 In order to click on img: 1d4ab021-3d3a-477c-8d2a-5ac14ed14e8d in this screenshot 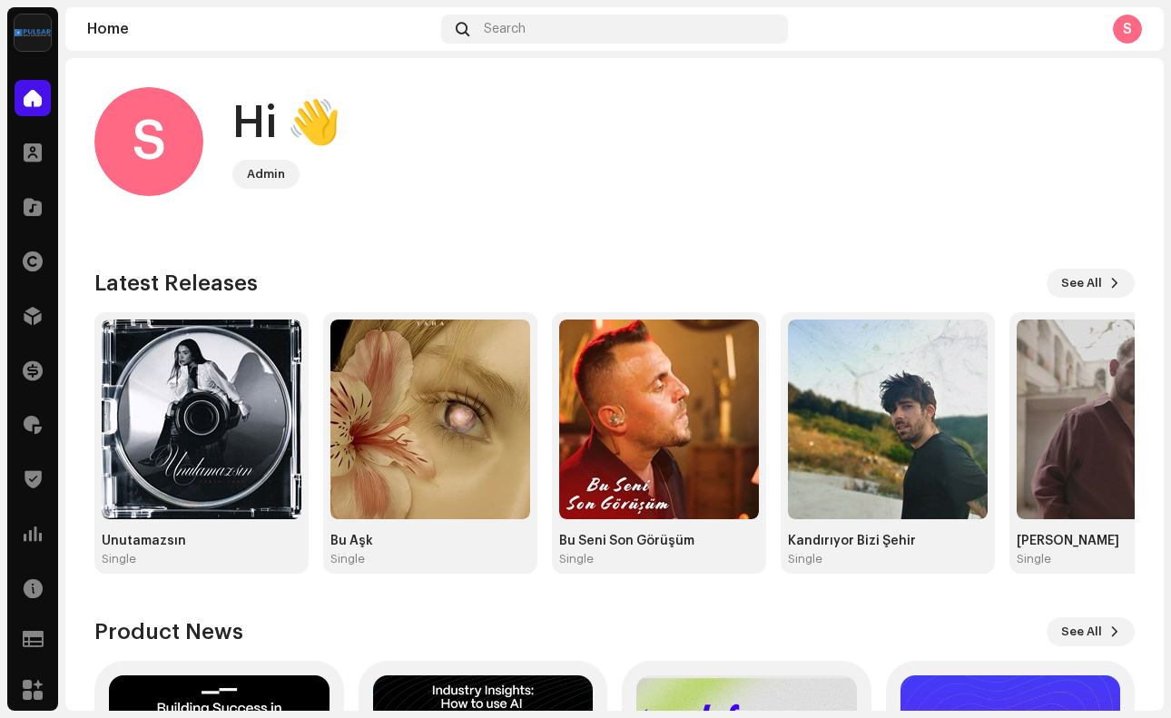, I will do `click(33, 33)`.